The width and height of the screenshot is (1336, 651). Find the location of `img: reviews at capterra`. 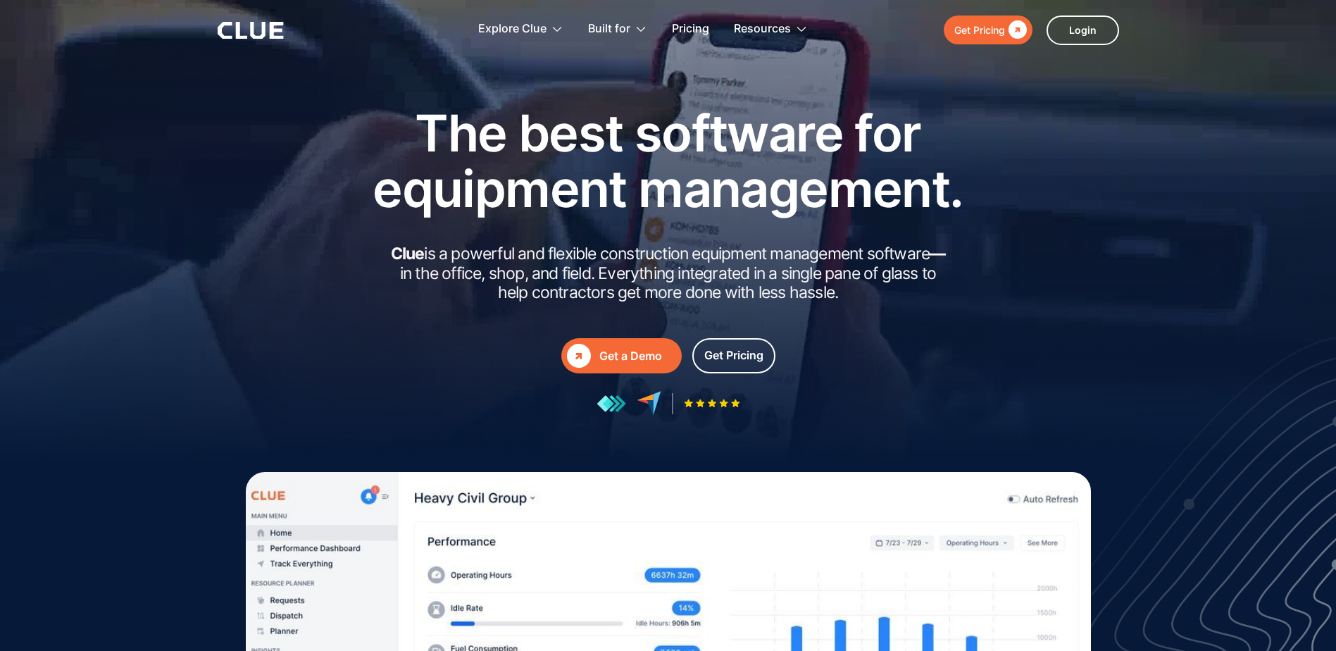

img: reviews at capterra is located at coordinates (649, 403).